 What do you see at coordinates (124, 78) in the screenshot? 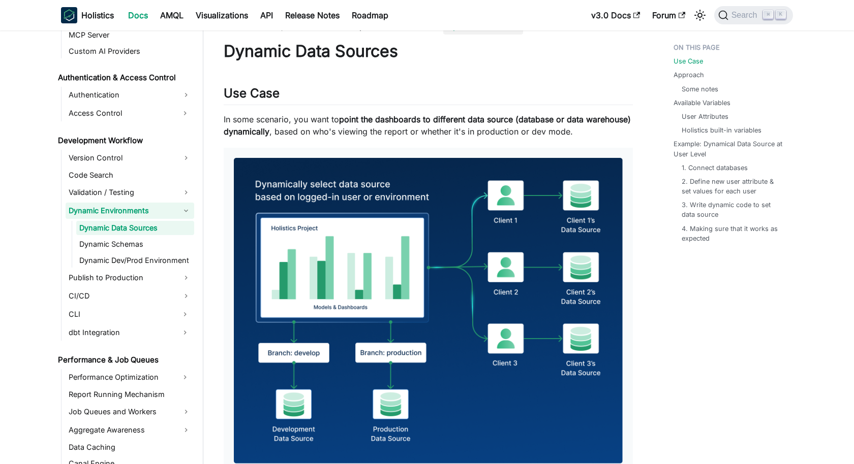
I see `a: Authentication & Access Control` at bounding box center [124, 78].